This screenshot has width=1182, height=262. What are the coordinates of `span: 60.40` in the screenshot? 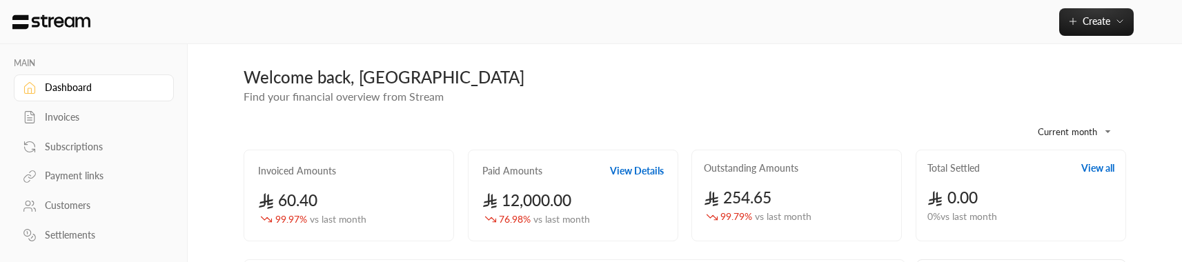 It's located at (288, 200).